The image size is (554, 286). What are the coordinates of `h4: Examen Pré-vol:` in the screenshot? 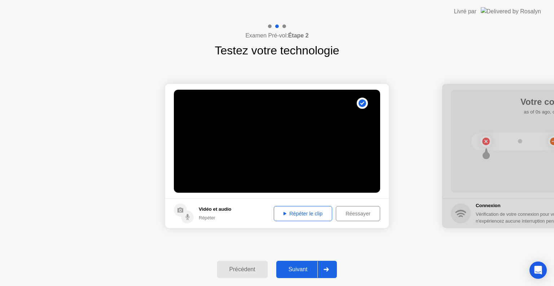 It's located at (277, 36).